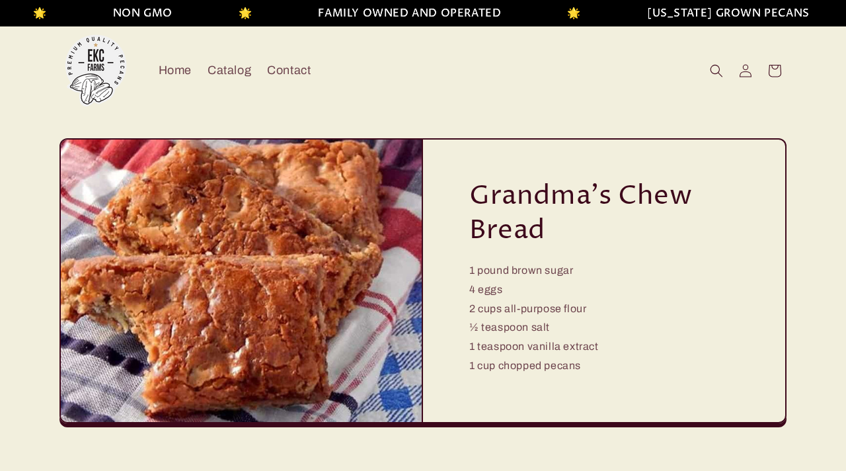 The width and height of the screenshot is (846, 471). What do you see at coordinates (716, 71) in the screenshot?
I see `summary: Search` at bounding box center [716, 71].